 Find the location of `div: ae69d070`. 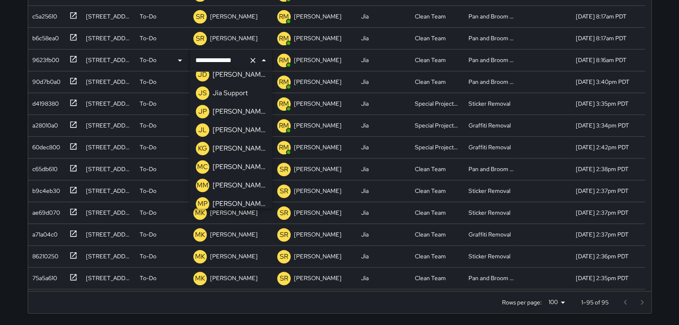

div: ae69d070 is located at coordinates (44, 211).